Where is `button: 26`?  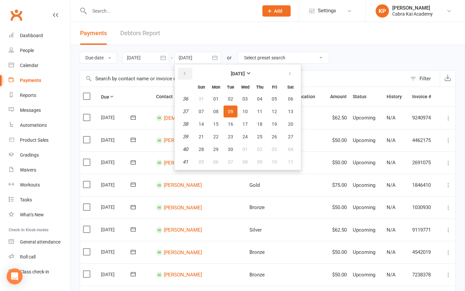
button: 26 is located at coordinates (274, 137).